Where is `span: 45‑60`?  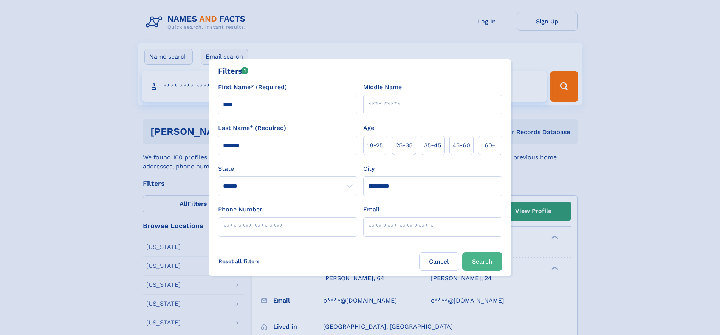
span: 45‑60 is located at coordinates (461, 146).